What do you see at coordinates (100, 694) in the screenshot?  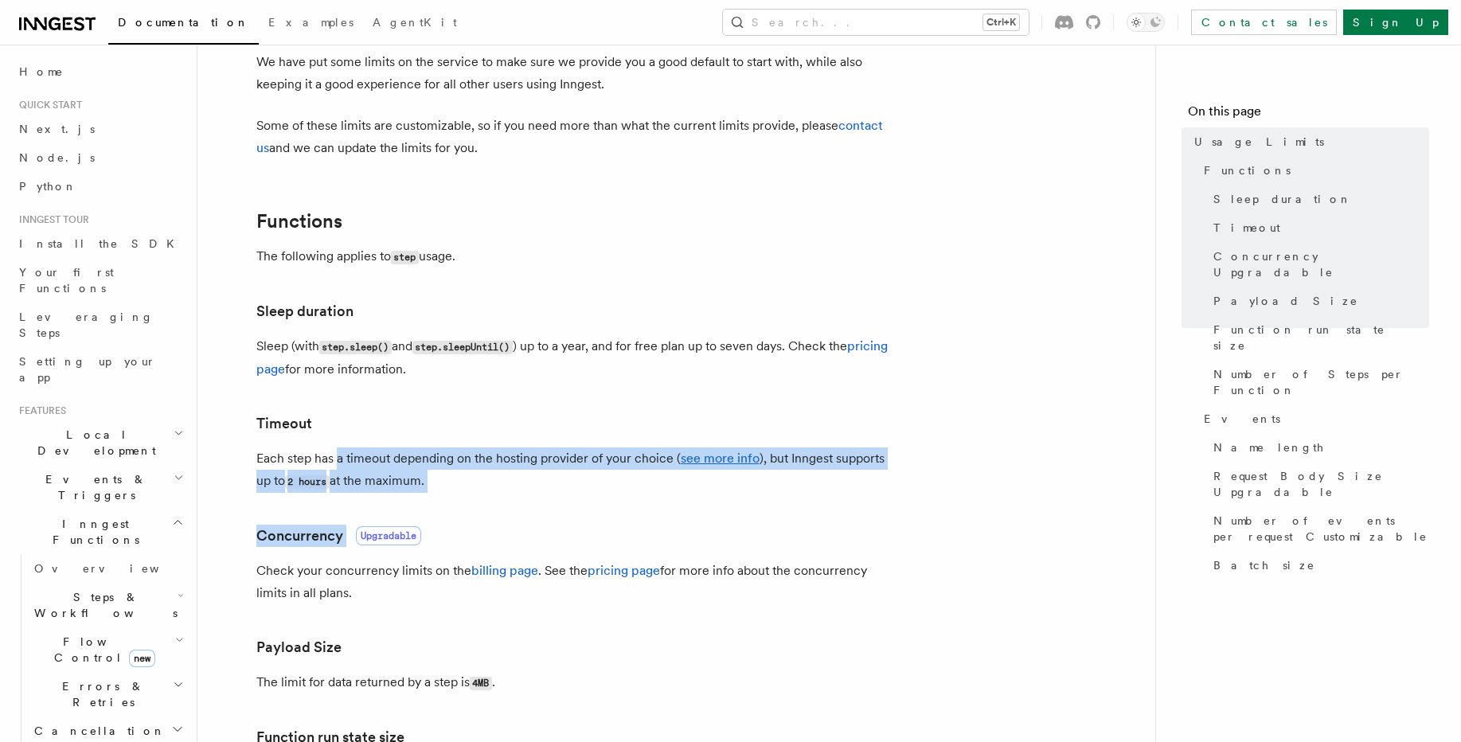 I see `span: Errors & Retries` at bounding box center [100, 694].